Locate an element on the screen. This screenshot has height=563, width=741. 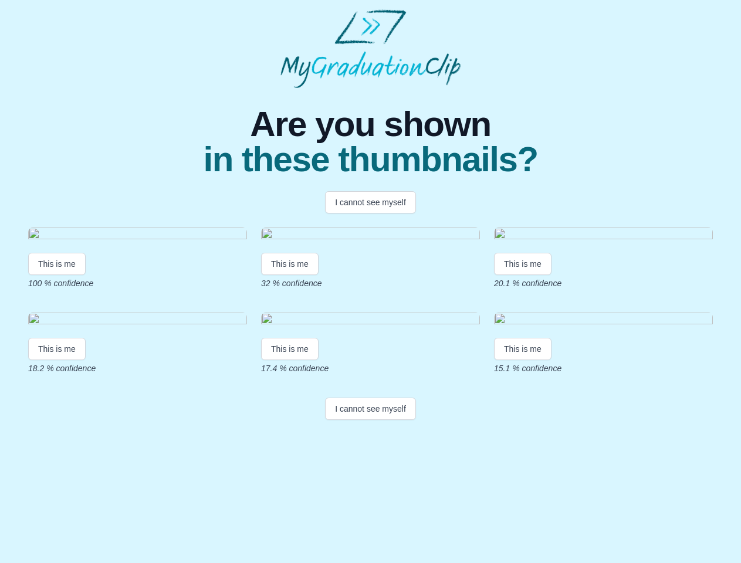
p: 15.1 % confidence is located at coordinates (603, 368).